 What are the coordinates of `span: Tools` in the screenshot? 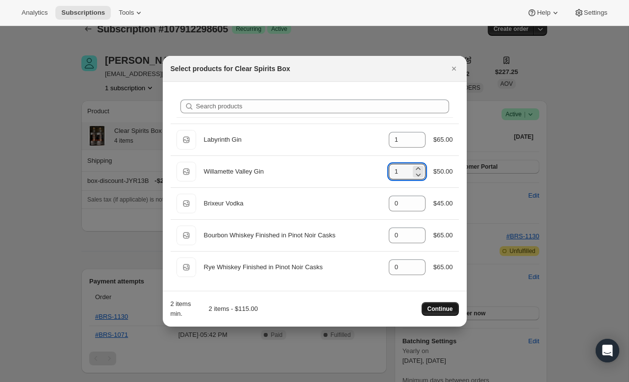 It's located at (126, 13).